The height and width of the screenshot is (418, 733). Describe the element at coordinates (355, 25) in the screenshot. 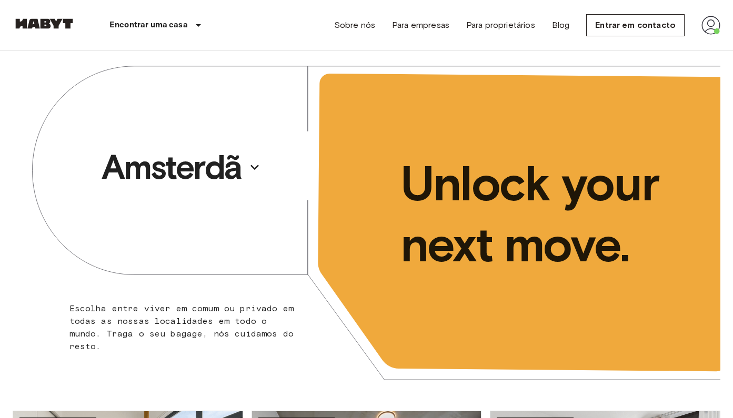

I see `a: Sobre nós` at that location.